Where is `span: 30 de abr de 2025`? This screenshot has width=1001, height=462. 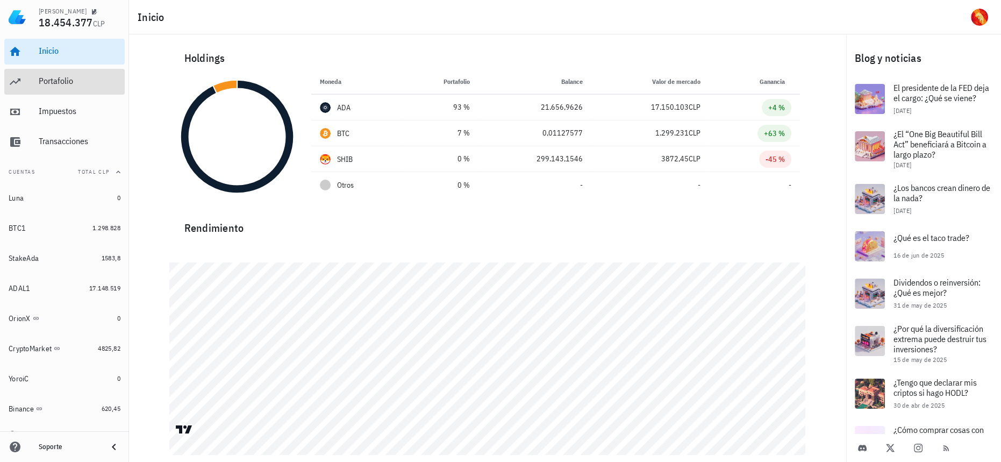 span: 30 de abr de 2025 is located at coordinates (919, 405).